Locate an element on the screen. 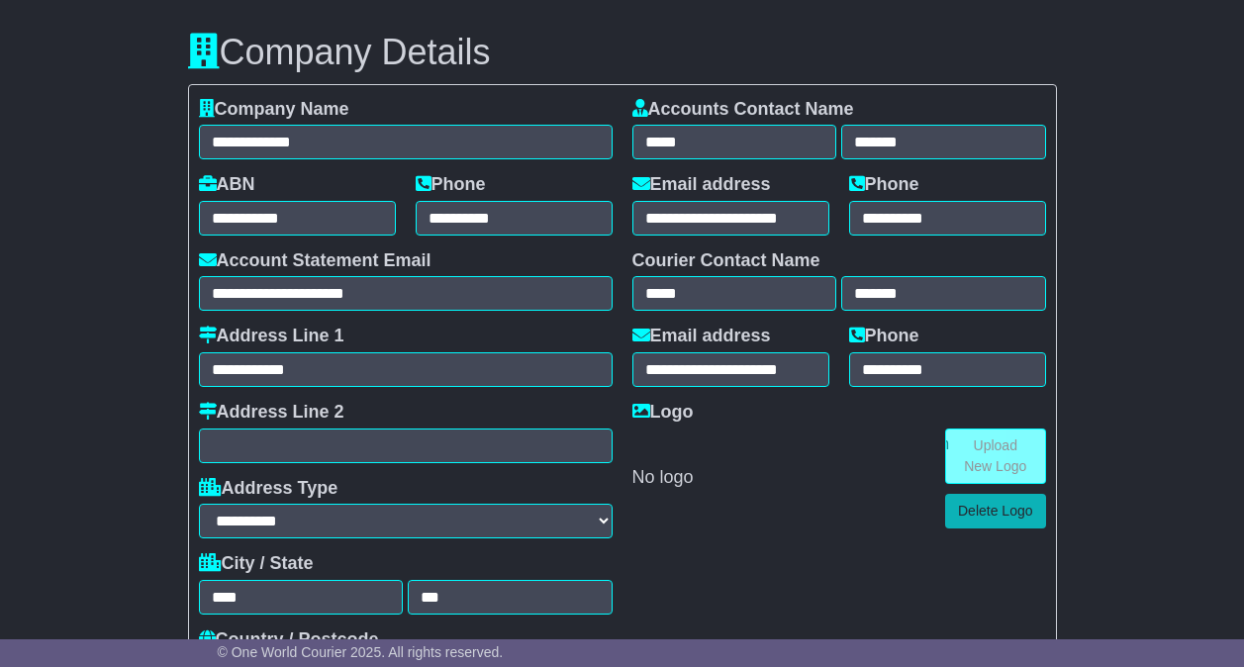 This screenshot has height=667, width=1244. label: Logo is located at coordinates (663, 413).